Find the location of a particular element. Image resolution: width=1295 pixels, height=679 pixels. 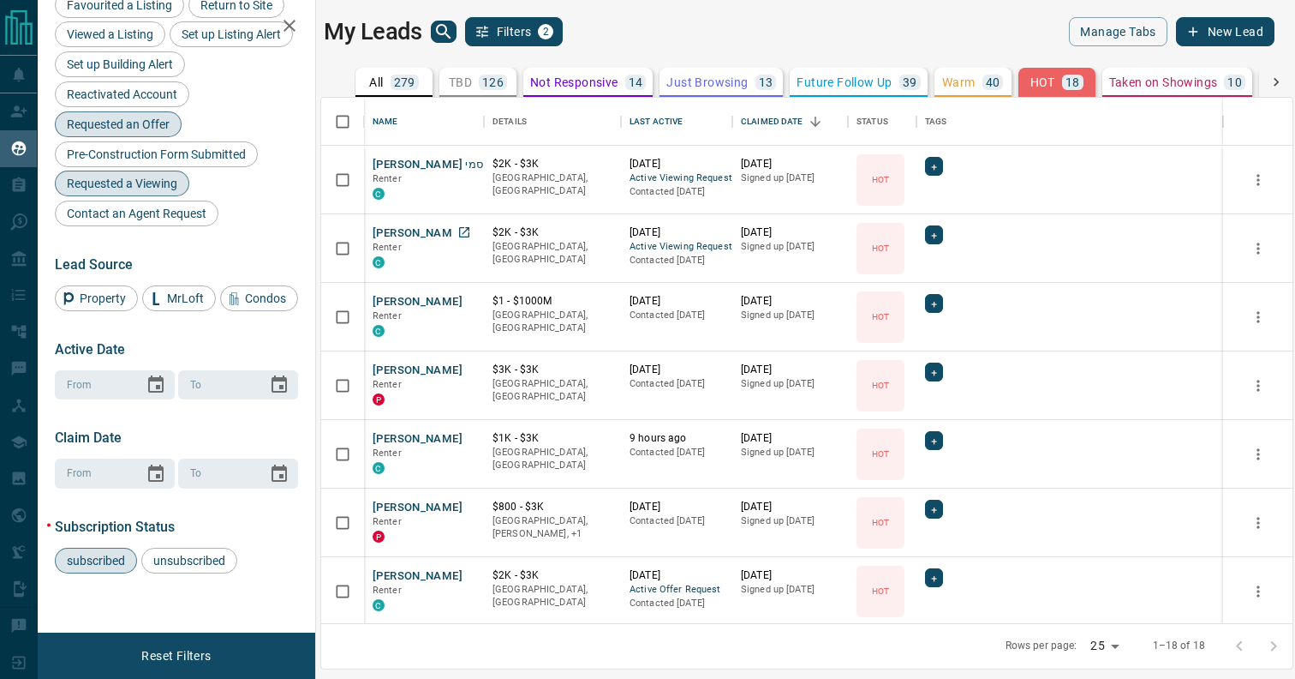

span: unsubscribed is located at coordinates (189, 560).